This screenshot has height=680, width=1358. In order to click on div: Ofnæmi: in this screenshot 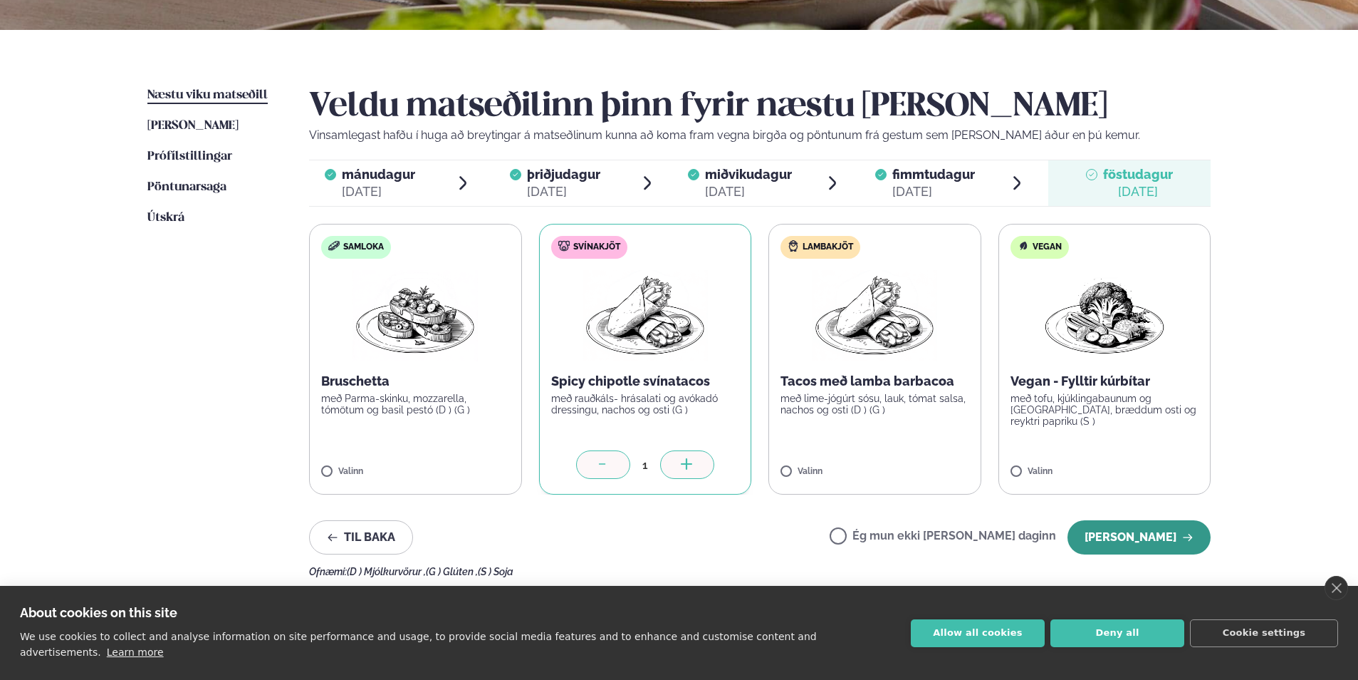, I will do `click(760, 571)`.